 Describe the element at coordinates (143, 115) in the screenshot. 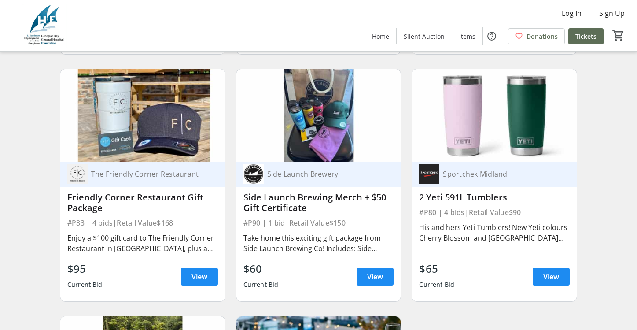

I see `img: Friendly Corner Restaurant Gift Package` at that location.